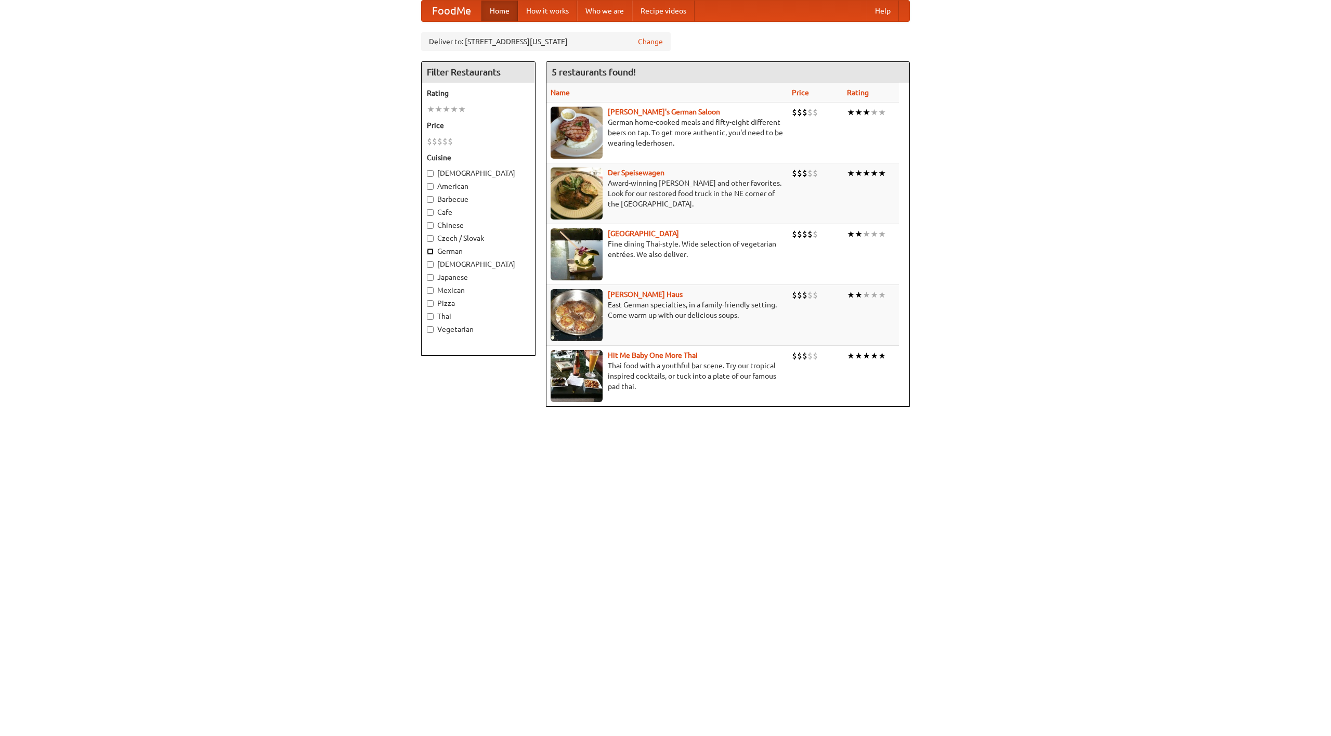 The image size is (1331, 736). Describe the element at coordinates (430, 251) in the screenshot. I see `input: German` at that location.